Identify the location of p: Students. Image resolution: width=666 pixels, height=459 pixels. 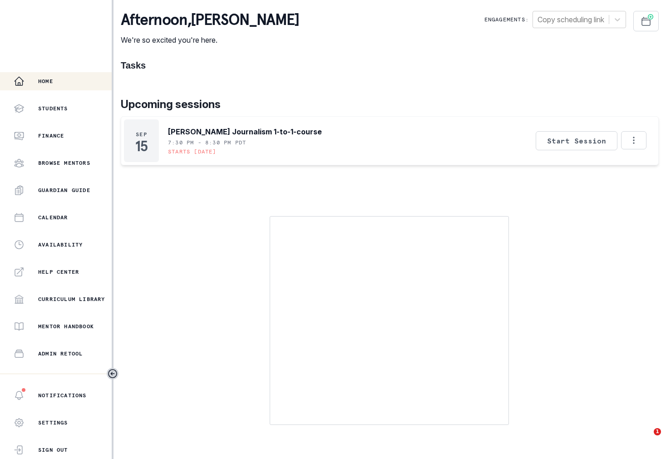
(53, 108).